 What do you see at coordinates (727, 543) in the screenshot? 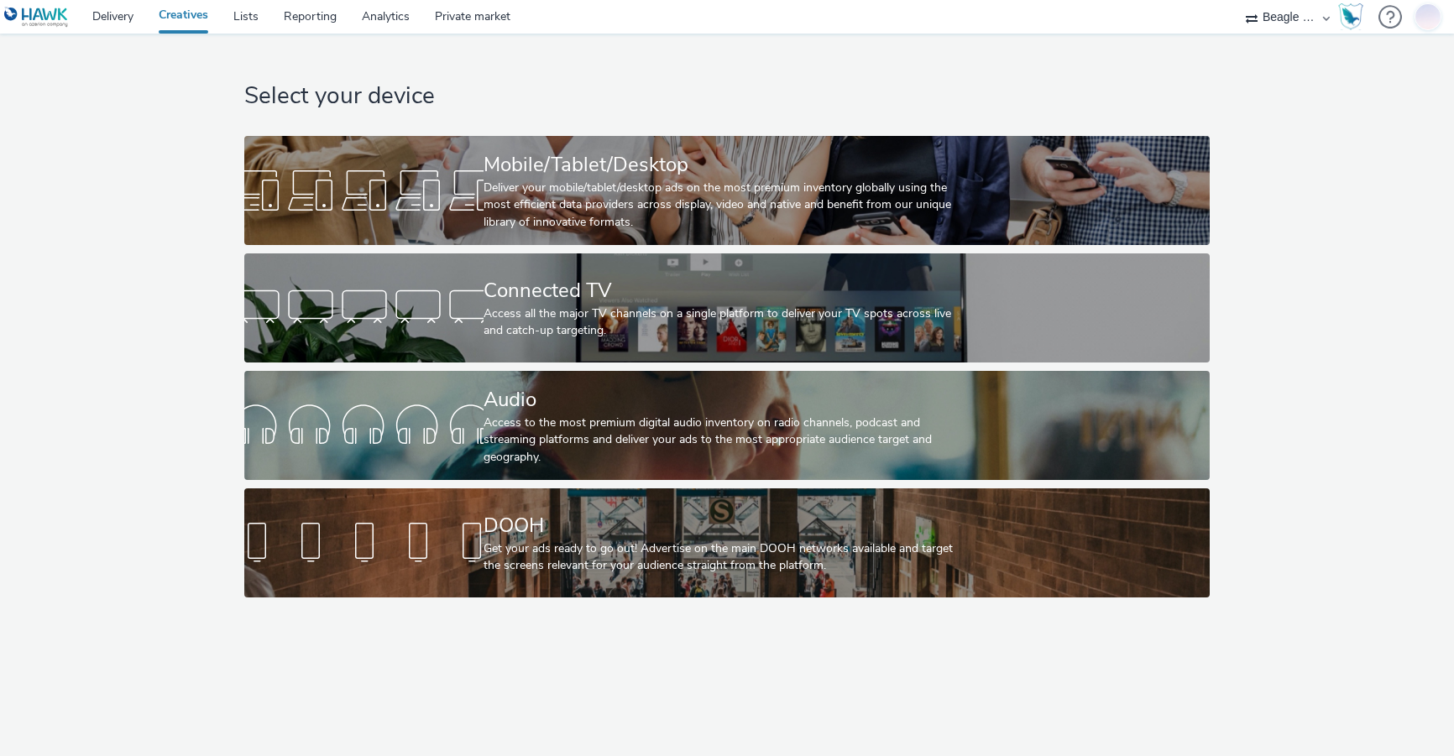
I see `a: DOOHGet your ads ready to go out! Advertise on the main DOOH networks available and target the sc...` at bounding box center [727, 543].